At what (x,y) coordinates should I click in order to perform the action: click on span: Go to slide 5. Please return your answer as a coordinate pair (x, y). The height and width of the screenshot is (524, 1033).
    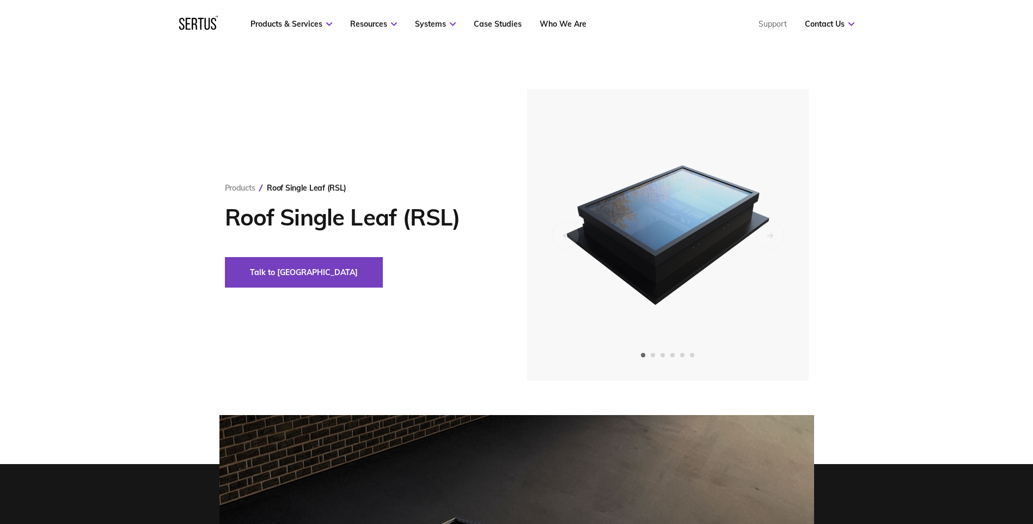
    Looking at the image, I should click on (682, 355).